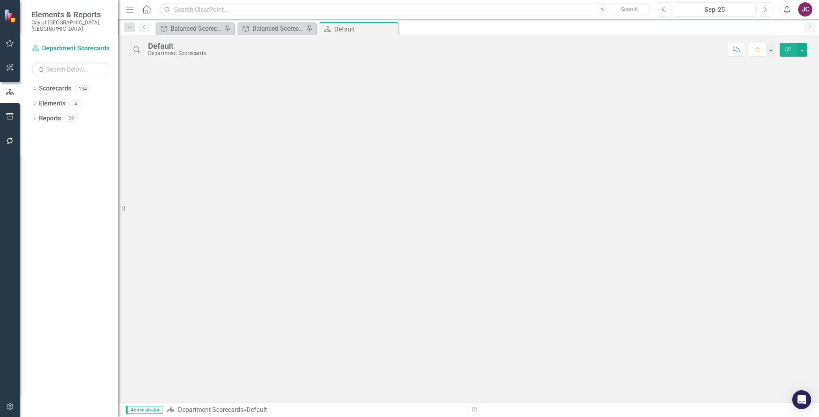 The width and height of the screenshot is (819, 417). I want to click on span: Elements & Reports, so click(71, 15).